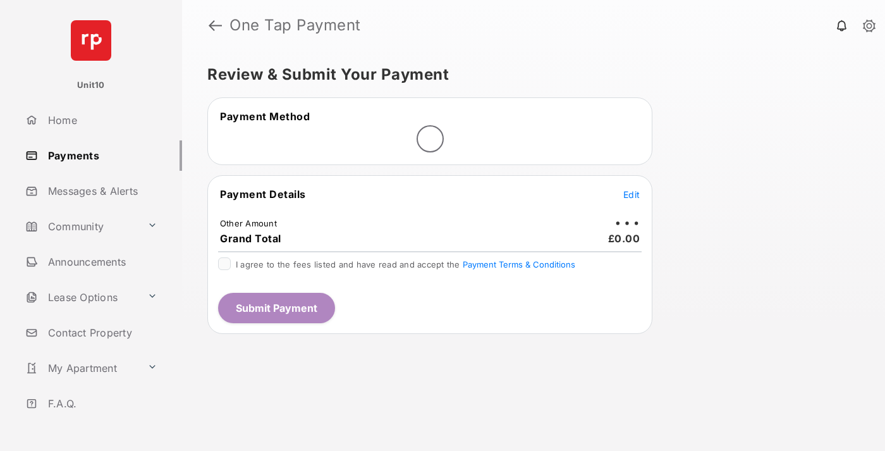 This screenshot has height=451, width=885. I want to click on a: F.A.Q., so click(101, 403).